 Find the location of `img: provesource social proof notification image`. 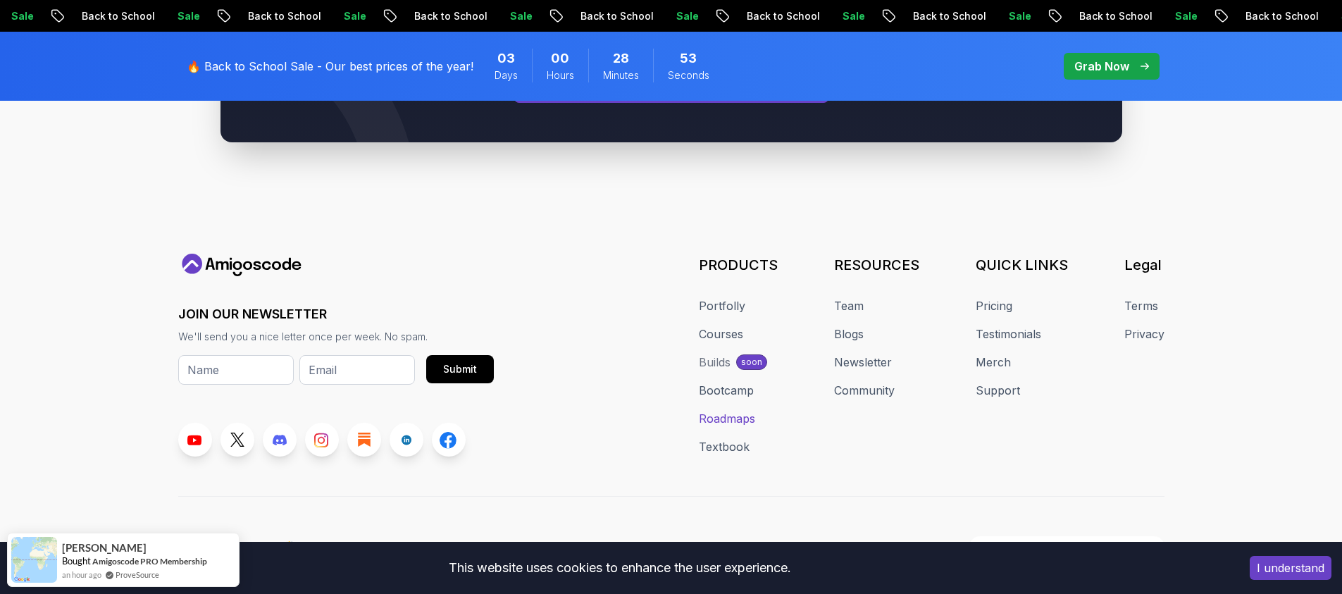

img: provesource social proof notification image is located at coordinates (34, 560).